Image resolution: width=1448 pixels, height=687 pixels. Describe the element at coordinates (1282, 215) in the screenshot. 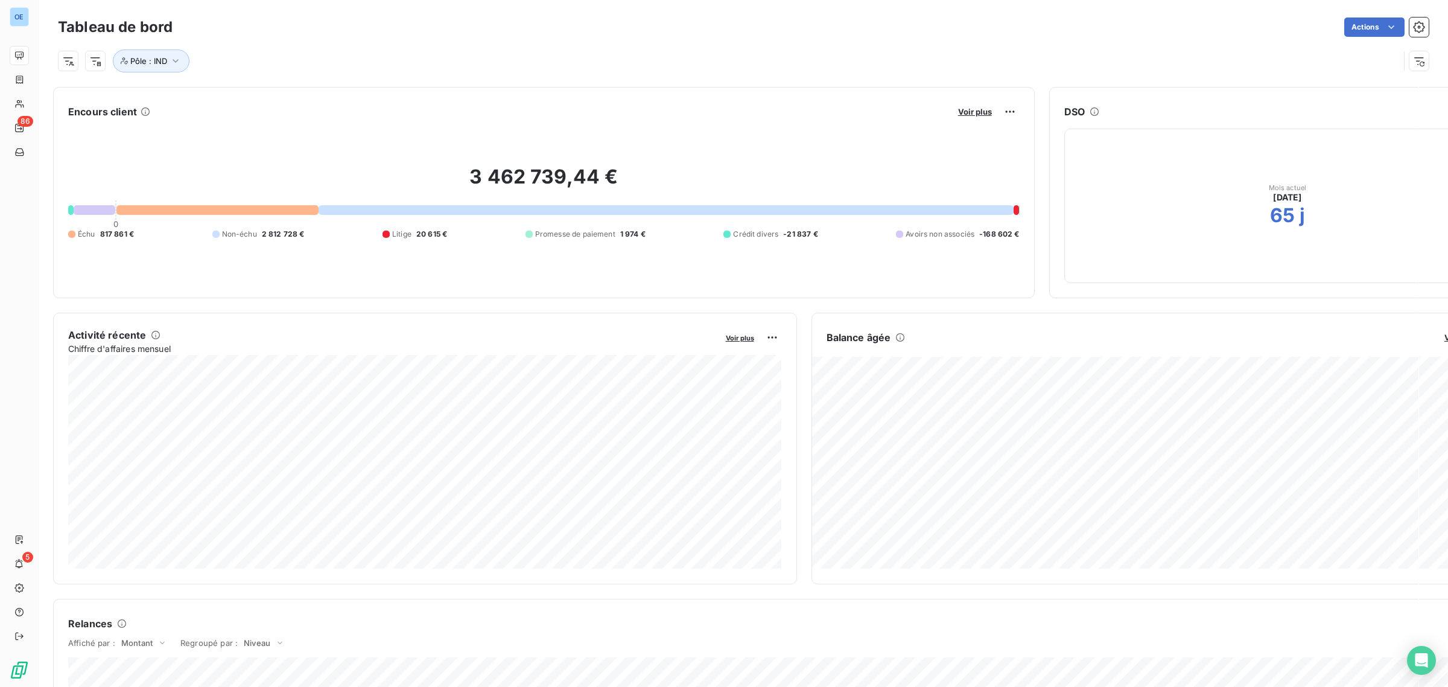

I see `h2: 65` at that location.